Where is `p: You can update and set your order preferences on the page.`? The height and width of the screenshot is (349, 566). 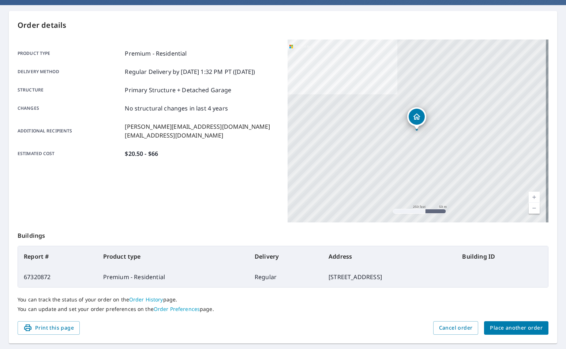 p: You can update and set your order preferences on the page. is located at coordinates (283, 309).